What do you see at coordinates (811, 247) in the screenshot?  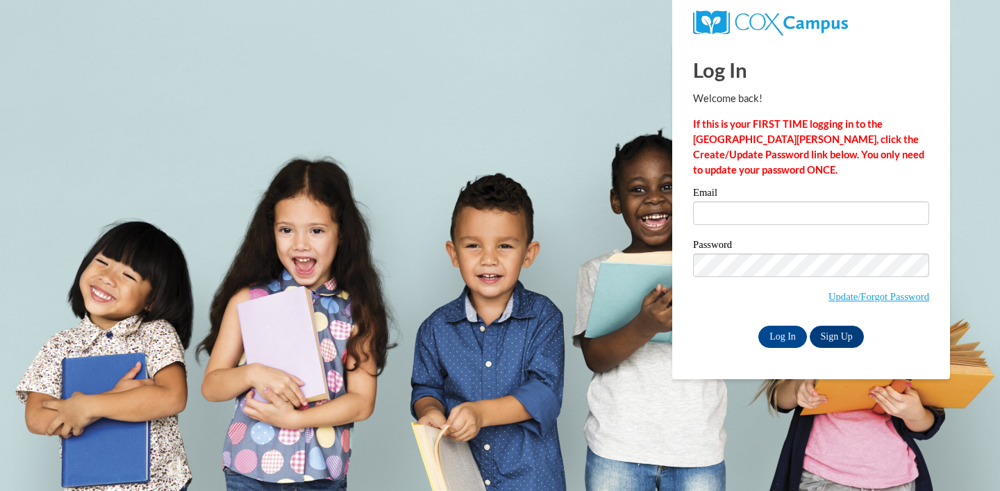 I see `label: Password` at bounding box center [811, 247].